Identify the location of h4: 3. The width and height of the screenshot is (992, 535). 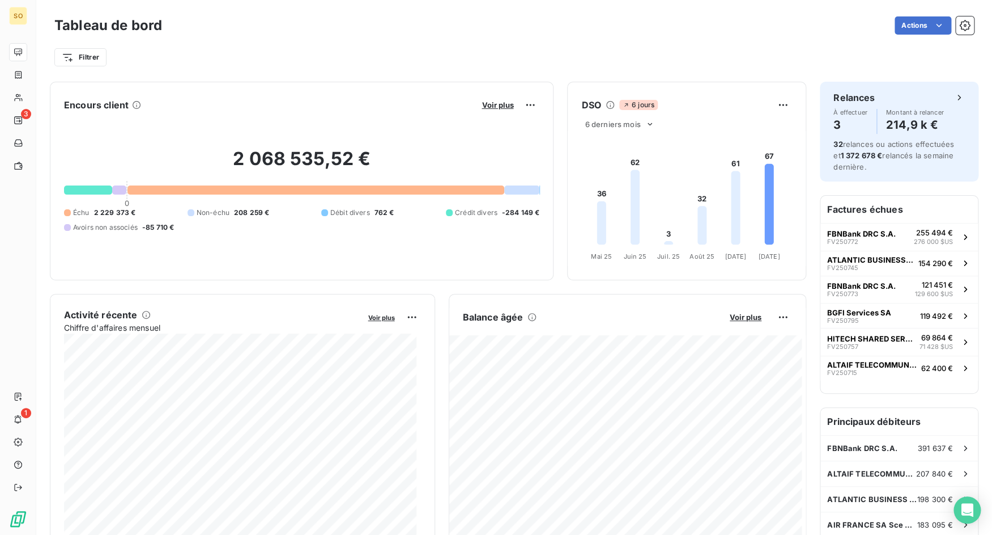
(851, 125).